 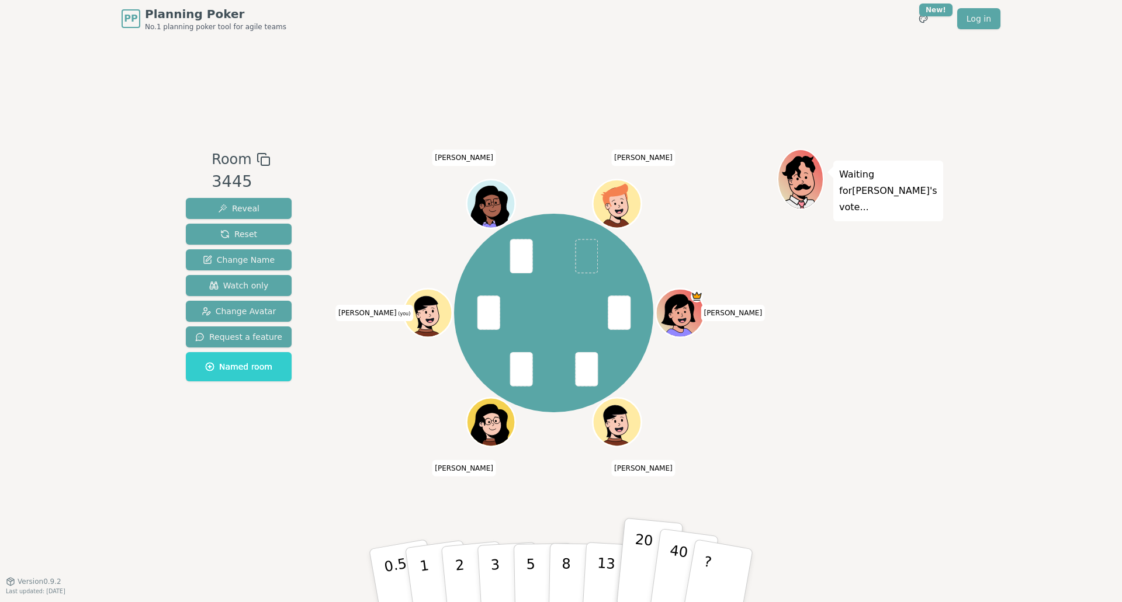 I want to click on button: Named room, so click(x=238, y=367).